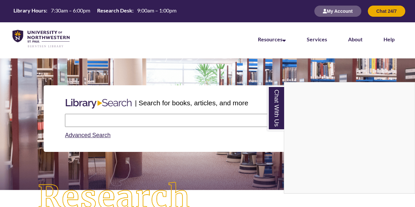 This screenshot has height=207, width=415. Describe the element at coordinates (41, 39) in the screenshot. I see `img: UNWSP Library Logo` at that location.